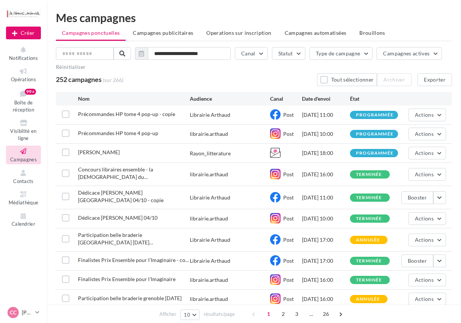  I want to click on button: Créer, so click(23, 33).